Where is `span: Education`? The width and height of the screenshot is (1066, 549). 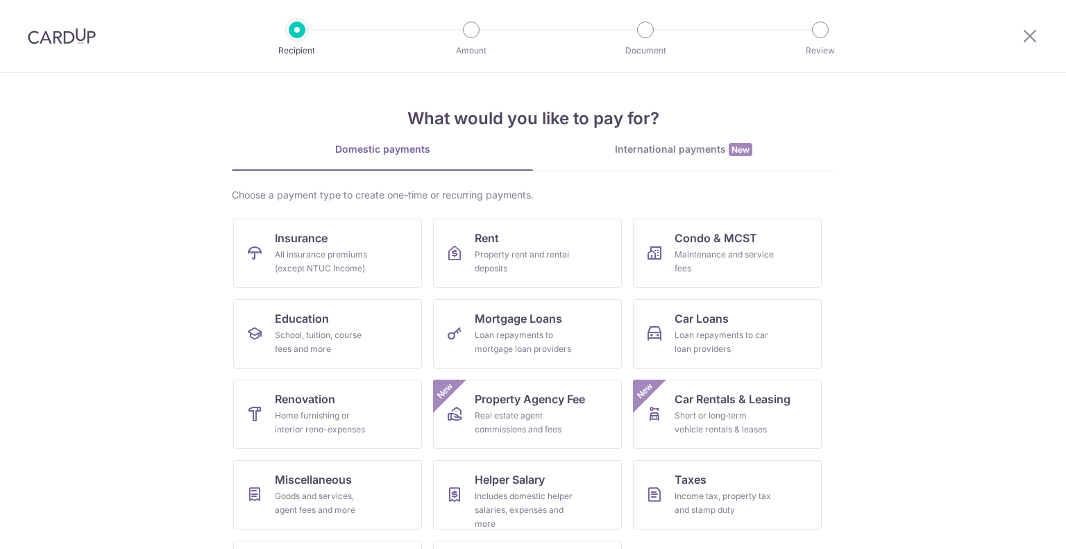 span: Education is located at coordinates (302, 318).